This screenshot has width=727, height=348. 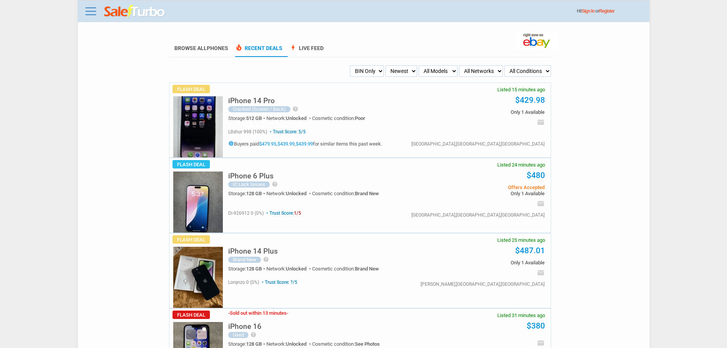 I want to click on span: Listed 15 minutes ago, so click(x=521, y=89).